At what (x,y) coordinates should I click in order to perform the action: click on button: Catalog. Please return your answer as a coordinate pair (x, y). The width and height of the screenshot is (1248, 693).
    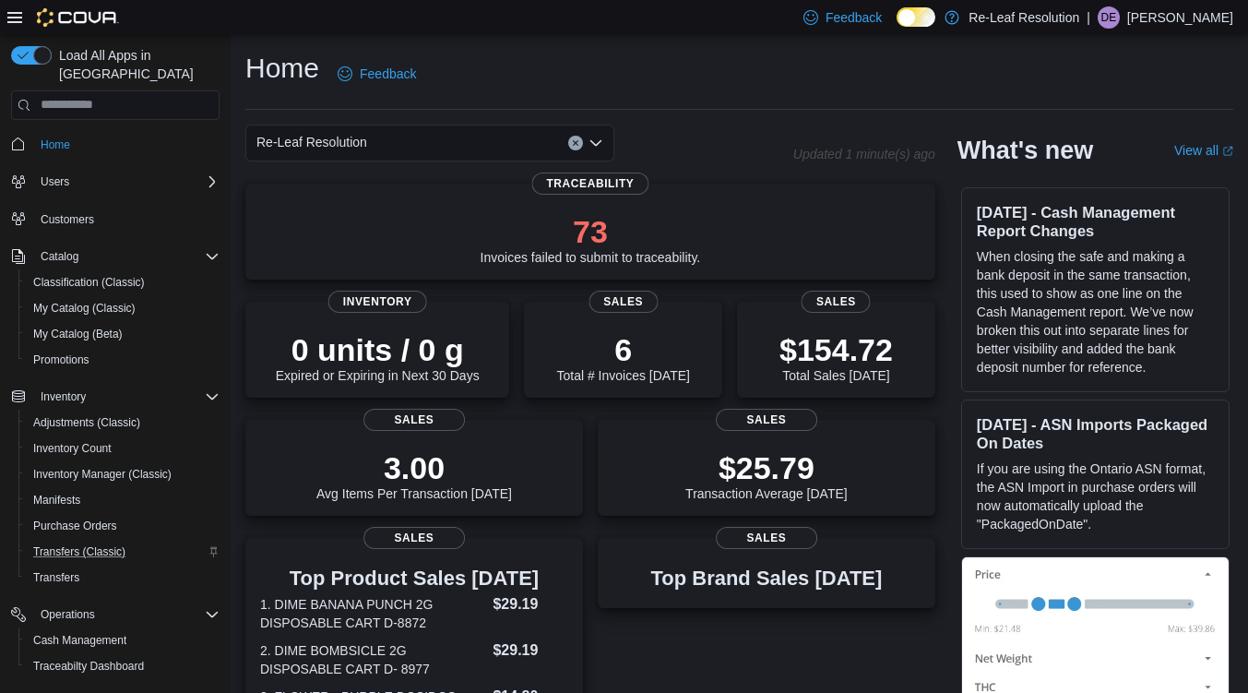
    Looking at the image, I should click on (115, 256).